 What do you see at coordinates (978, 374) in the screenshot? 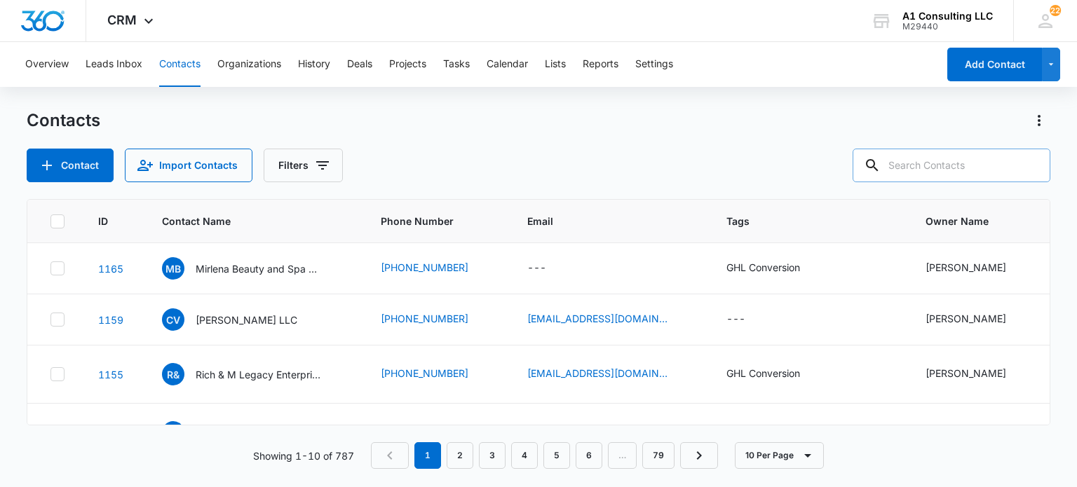
I see `div: Owner Name - Richard Coleman - Select to Edit Field` at bounding box center [978, 374].